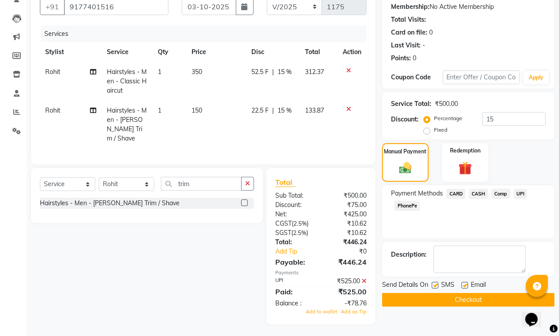 The image size is (559, 336). I want to click on span: CARD, so click(455, 194).